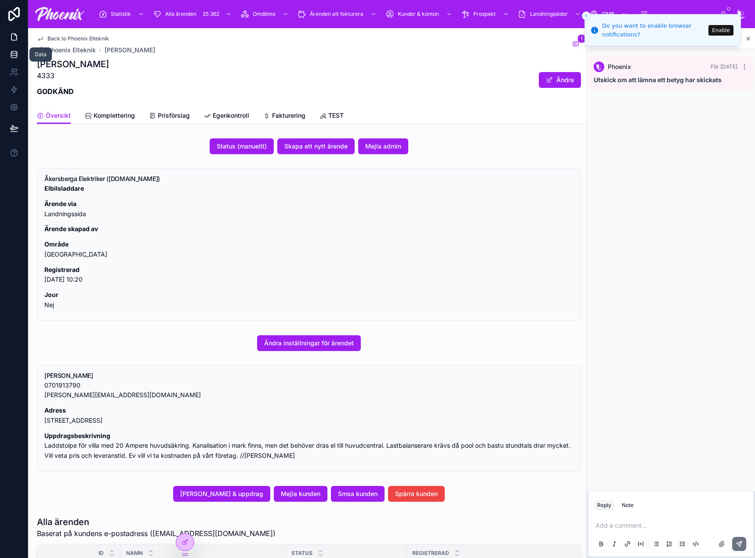  I want to click on div: Do you want to enable browser notifications?, so click(654, 30).